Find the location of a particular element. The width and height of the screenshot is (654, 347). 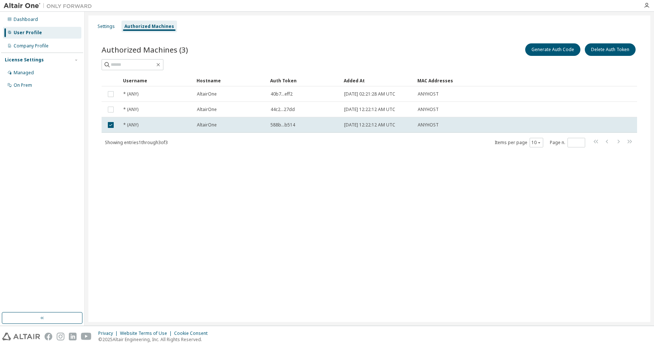

button: 10 is located at coordinates (536, 143).